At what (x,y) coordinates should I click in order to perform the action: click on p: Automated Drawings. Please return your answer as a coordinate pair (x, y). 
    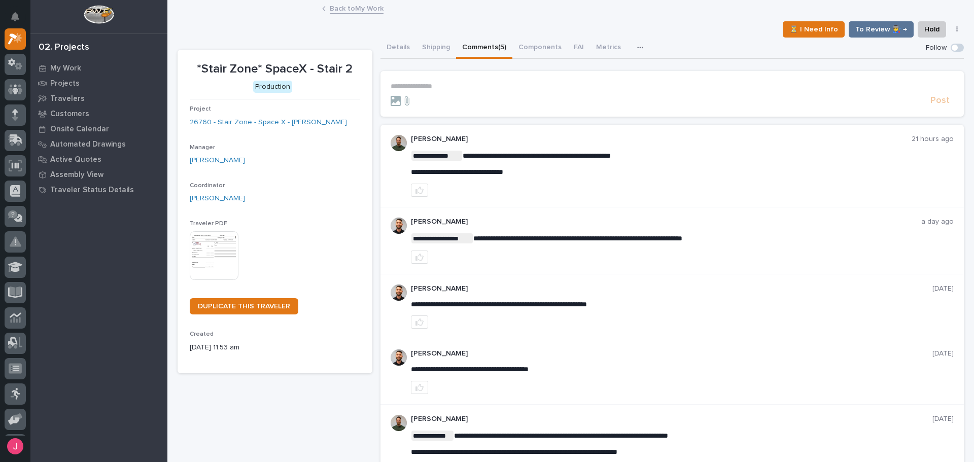
    Looking at the image, I should click on (88, 145).